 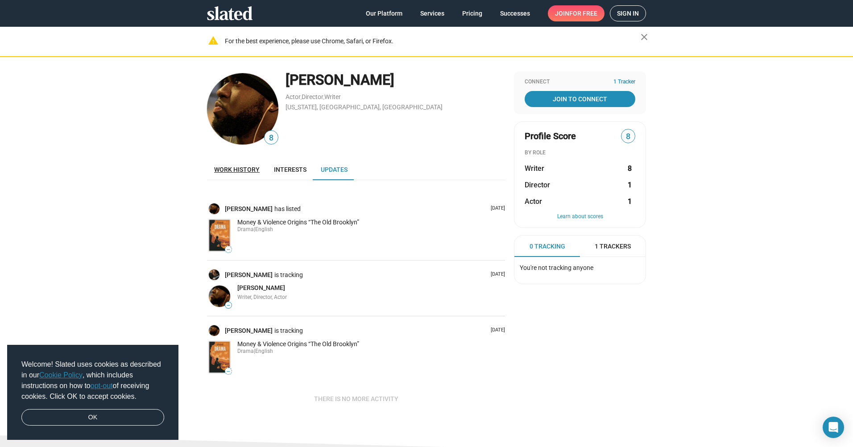 I want to click on span: Director, so click(x=537, y=185).